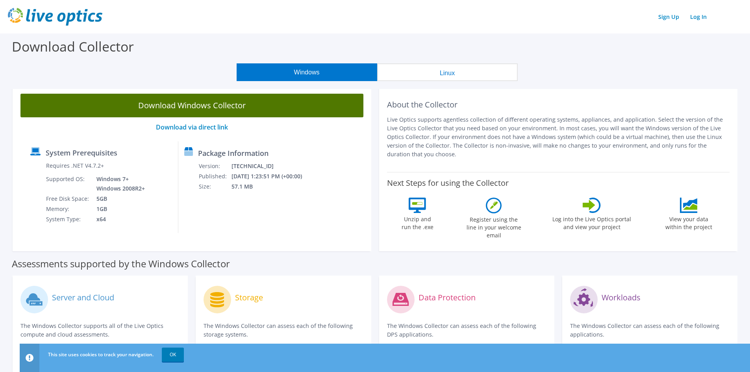 The width and height of the screenshot is (750, 372). Describe the element at coordinates (215, 166) in the screenshot. I see `td: Version:` at that location.